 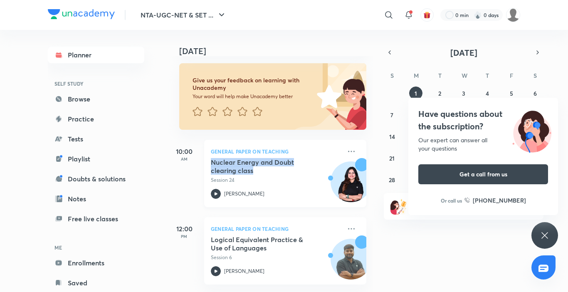 What do you see at coordinates (253, 97) in the screenshot?
I see `p: Your word will help make Unacademy better` at bounding box center [253, 97].